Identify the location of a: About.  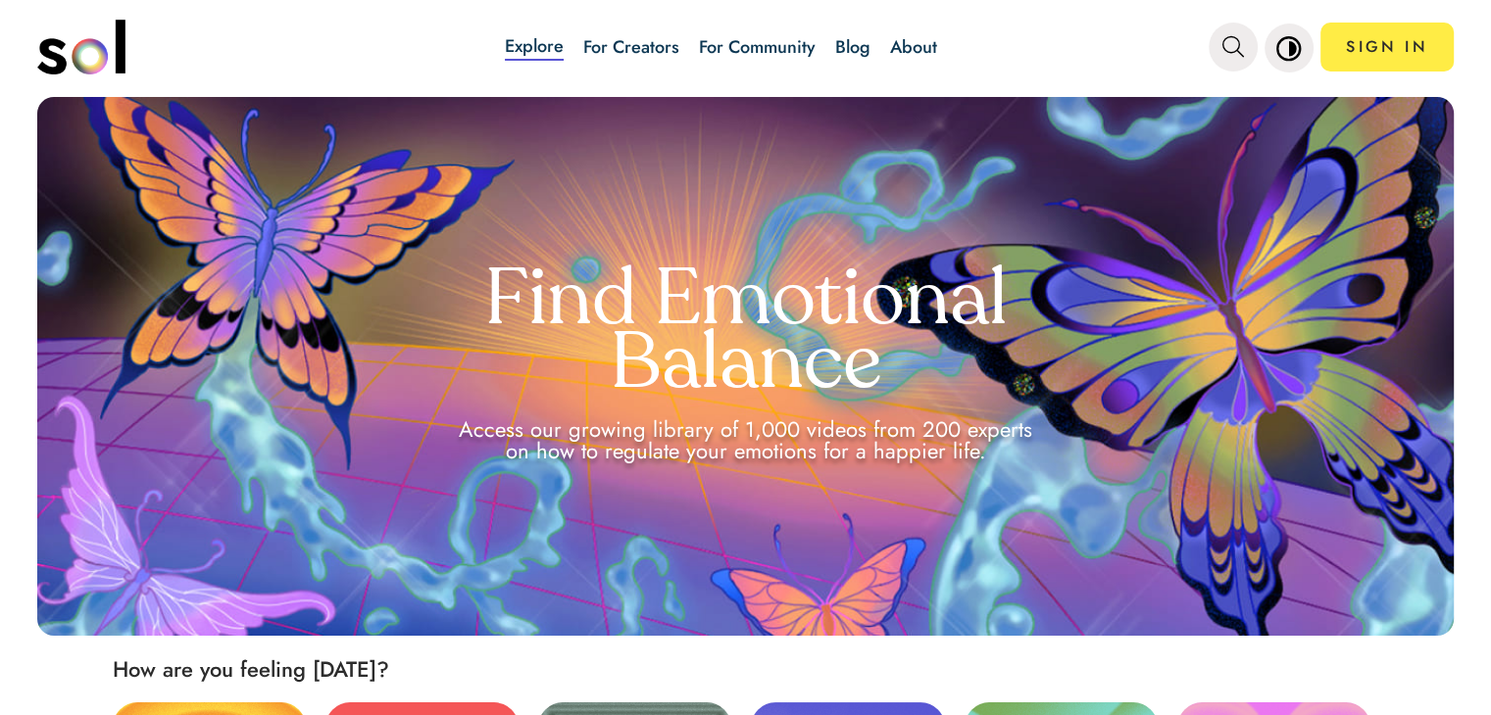
(913, 47).